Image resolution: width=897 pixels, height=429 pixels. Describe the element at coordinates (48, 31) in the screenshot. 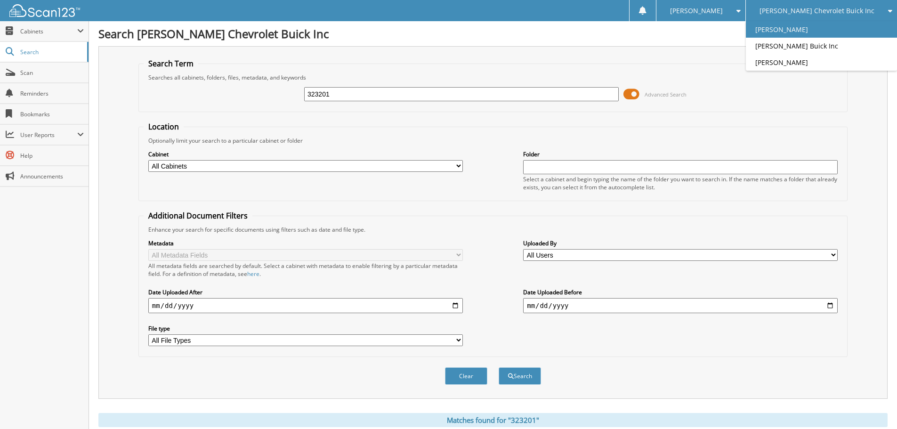

I see `span: Cabinets` at that location.